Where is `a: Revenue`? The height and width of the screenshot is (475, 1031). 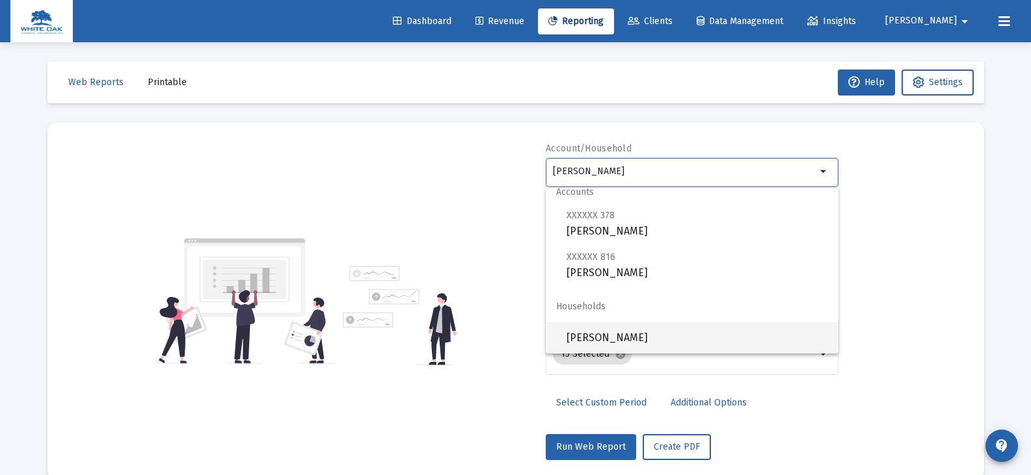 a: Revenue is located at coordinates (499, 21).